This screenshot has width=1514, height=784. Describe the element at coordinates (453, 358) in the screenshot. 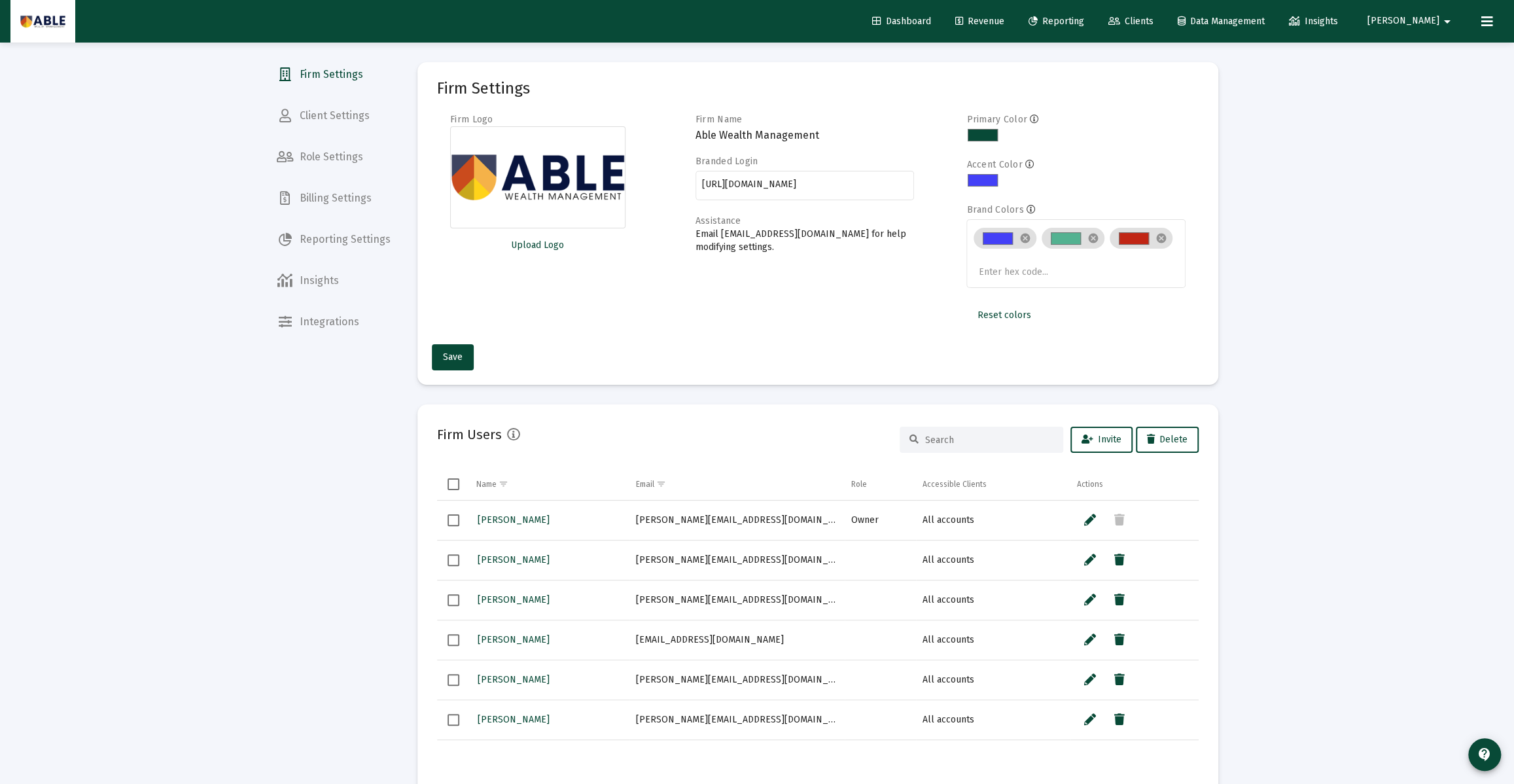

I see `button: Save` at that location.